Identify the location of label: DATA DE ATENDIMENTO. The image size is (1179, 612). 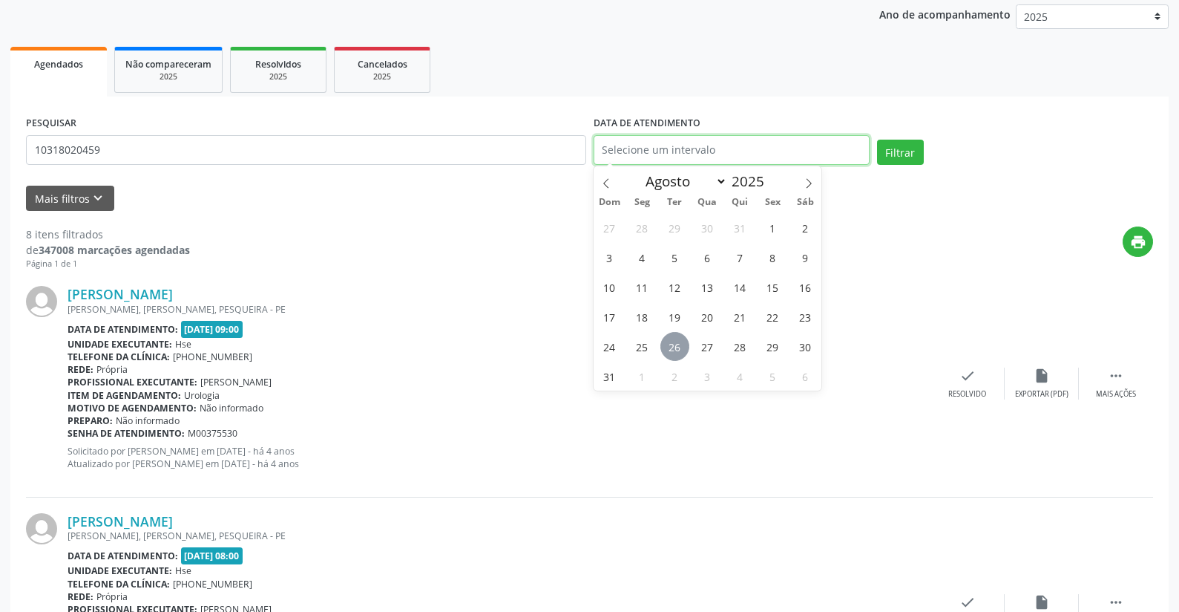
(647, 123).